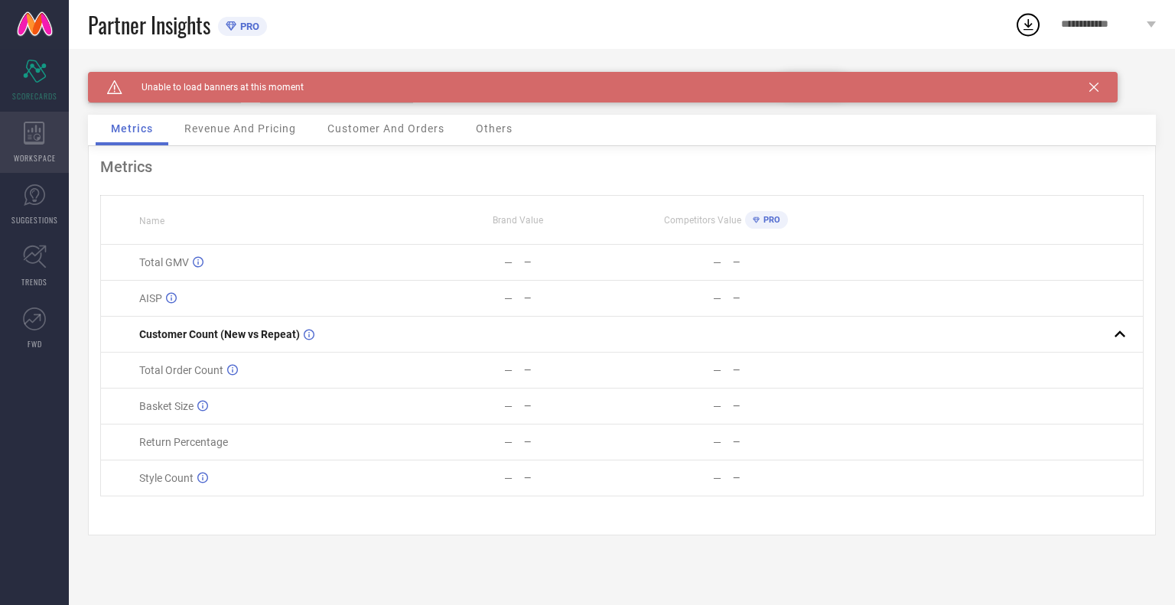 This screenshot has width=1175, height=605. I want to click on span: TRENDS, so click(34, 281).